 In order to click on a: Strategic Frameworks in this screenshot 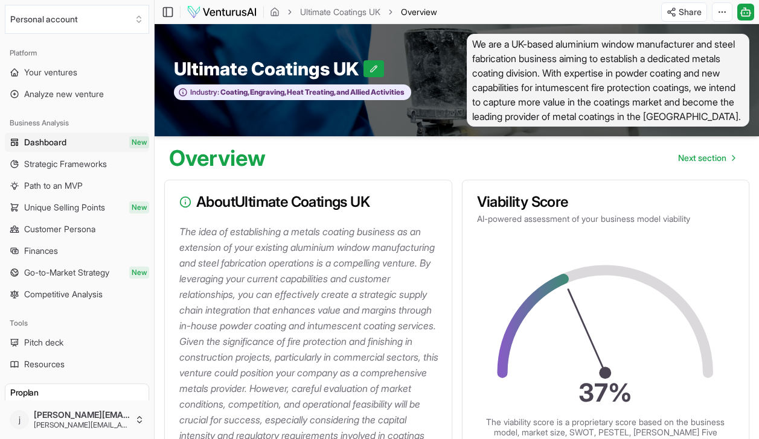, I will do `click(77, 164)`.